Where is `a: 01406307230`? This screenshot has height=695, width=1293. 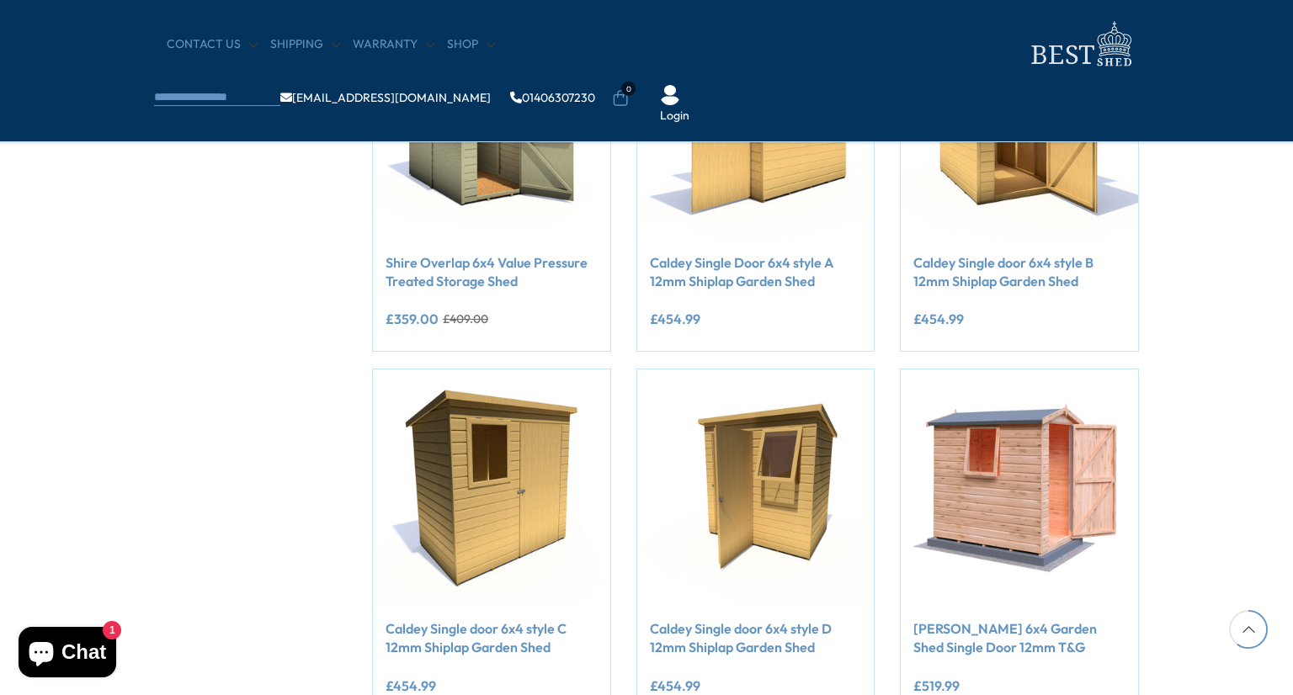 a: 01406307230 is located at coordinates (552, 98).